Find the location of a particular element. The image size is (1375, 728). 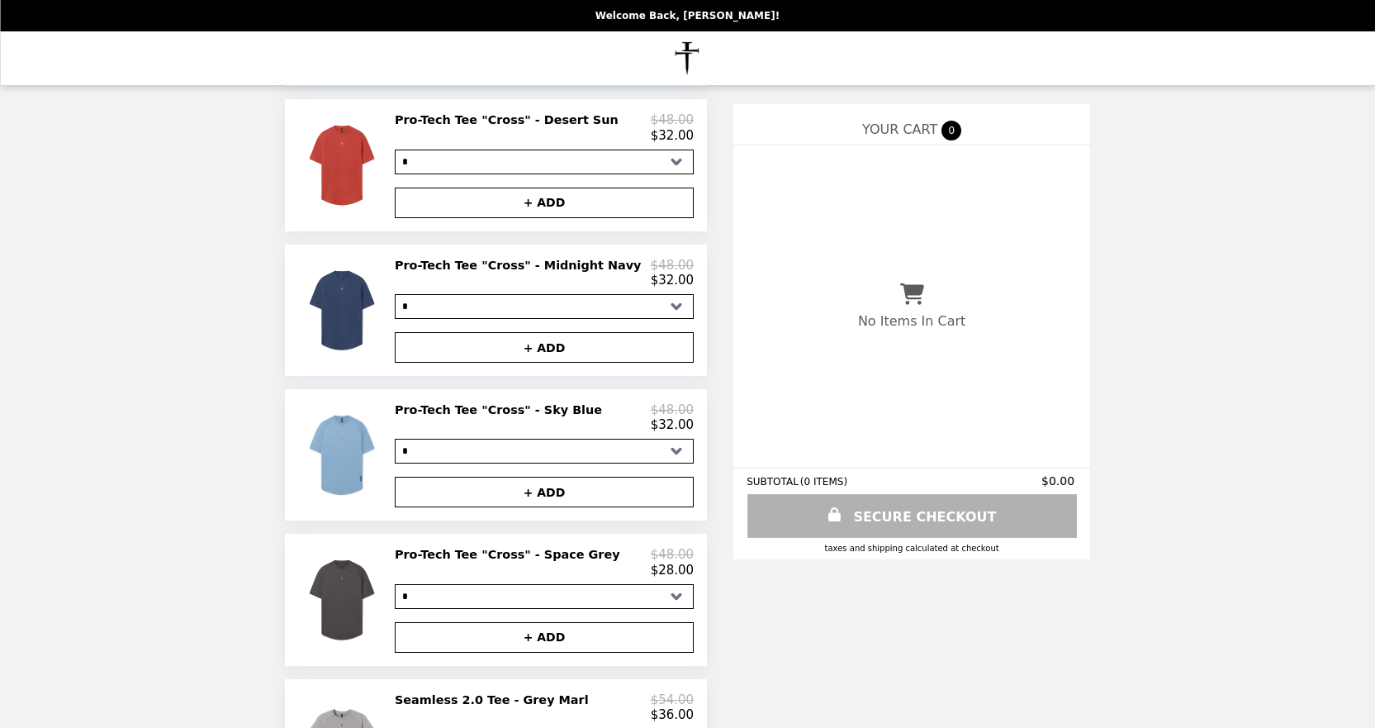

p: $54.00 is located at coordinates (672, 699).